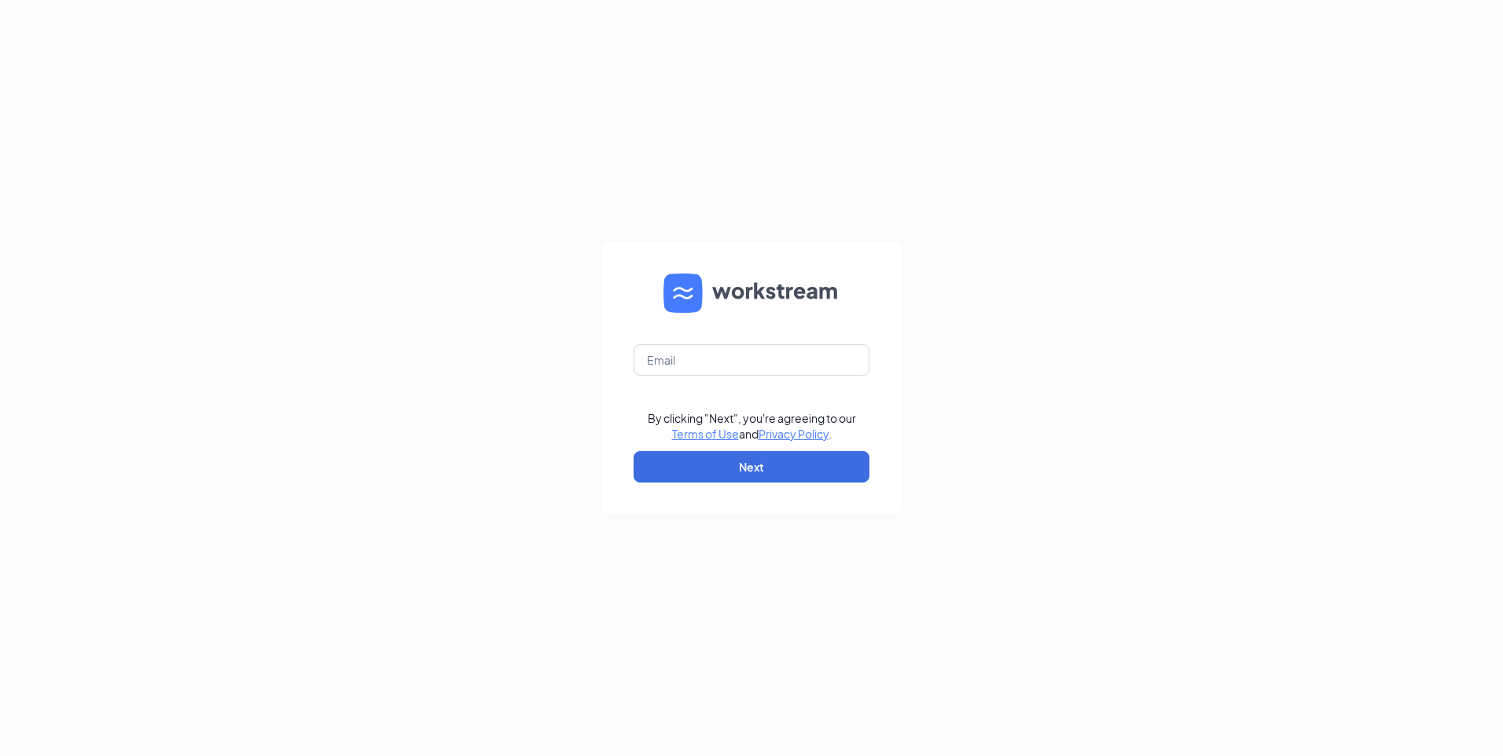 The height and width of the screenshot is (756, 1503). I want to click on input: Email, so click(752, 360).